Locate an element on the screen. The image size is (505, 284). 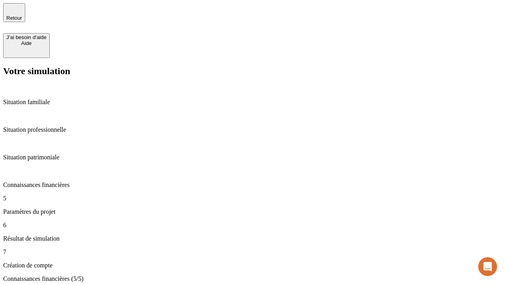
h2: Votre simulation is located at coordinates (252, 71).